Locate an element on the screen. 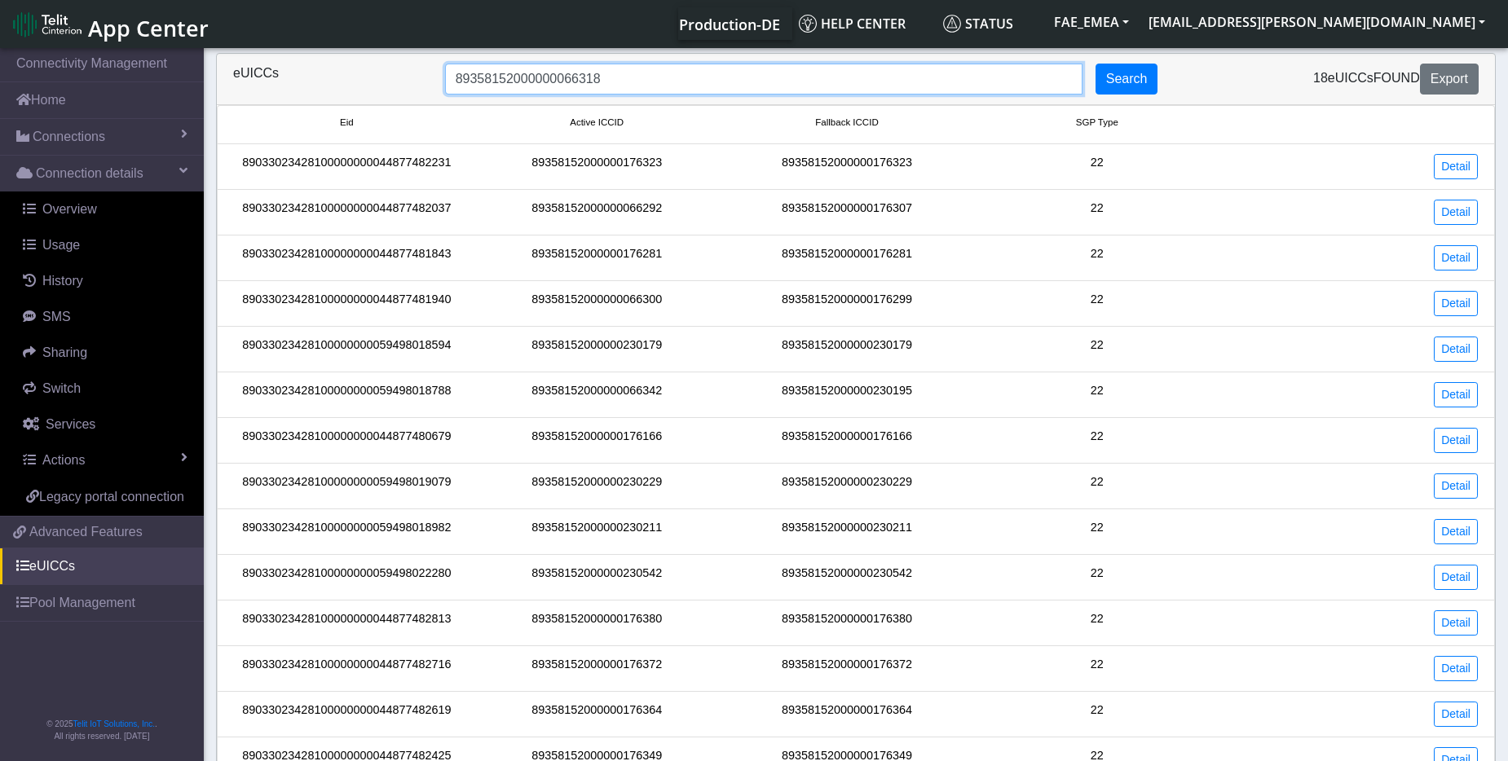 This screenshot has height=761, width=1508. span: SMS is located at coordinates (56, 316).